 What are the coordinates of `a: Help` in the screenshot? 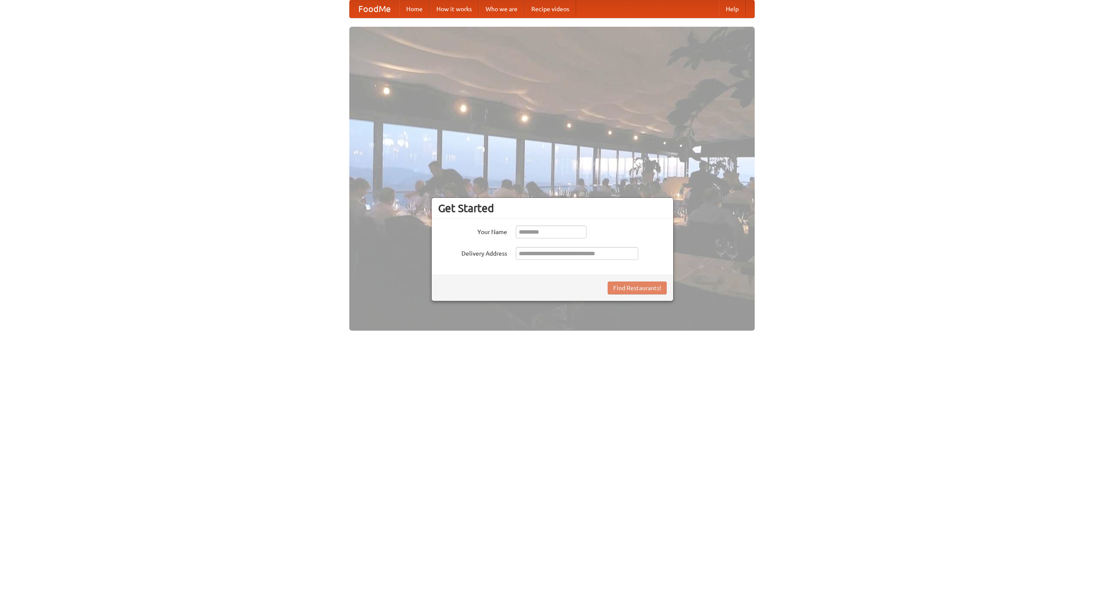 It's located at (732, 9).